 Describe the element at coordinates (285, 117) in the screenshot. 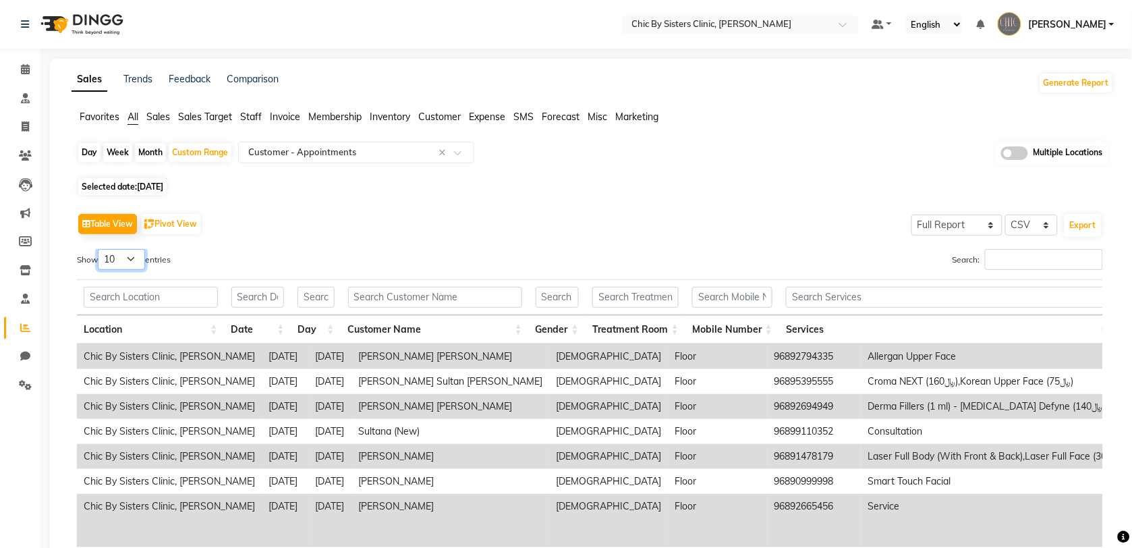

I see `span: Invoice` at that location.